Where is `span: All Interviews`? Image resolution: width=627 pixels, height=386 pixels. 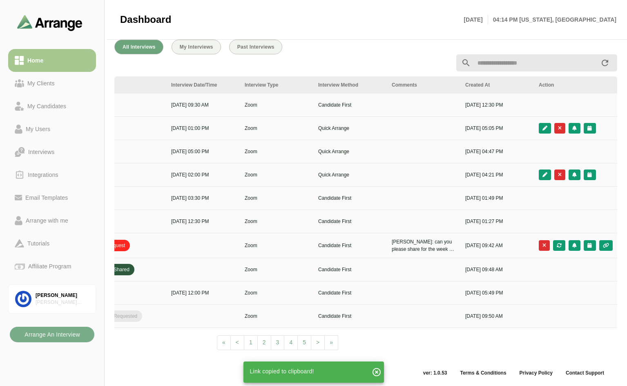
span: All Interviews is located at coordinates (139, 47).